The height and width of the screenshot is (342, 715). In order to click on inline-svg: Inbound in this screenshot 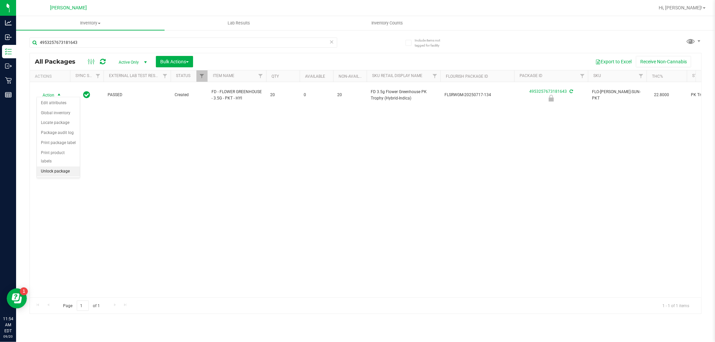, I will do `click(8, 37)`.